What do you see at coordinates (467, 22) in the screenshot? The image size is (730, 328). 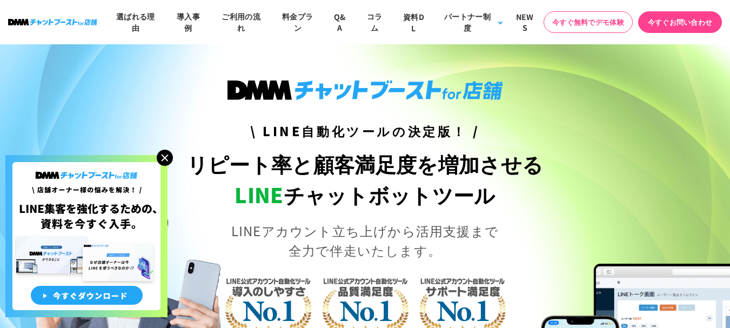 I see `div: パートナー制度` at bounding box center [467, 22].